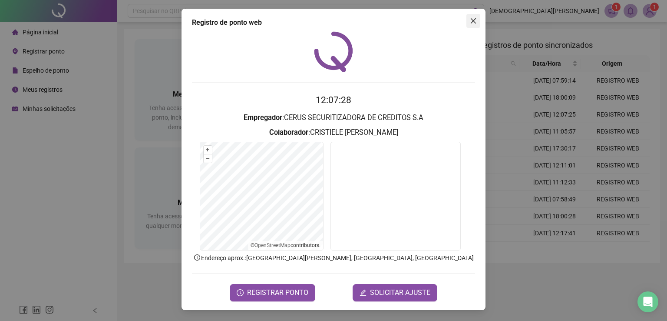 This screenshot has height=321, width=667. I want to click on span: edit, so click(363, 292).